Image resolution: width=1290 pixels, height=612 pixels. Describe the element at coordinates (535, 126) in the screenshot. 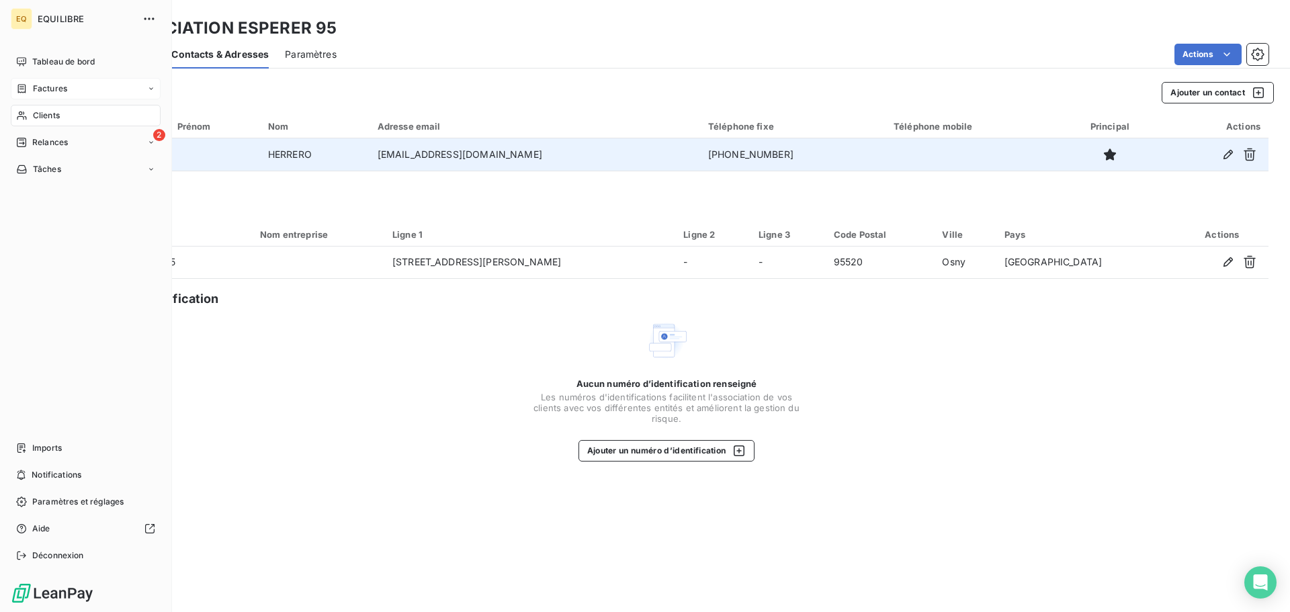

I see `div: Adresse email` at that location.